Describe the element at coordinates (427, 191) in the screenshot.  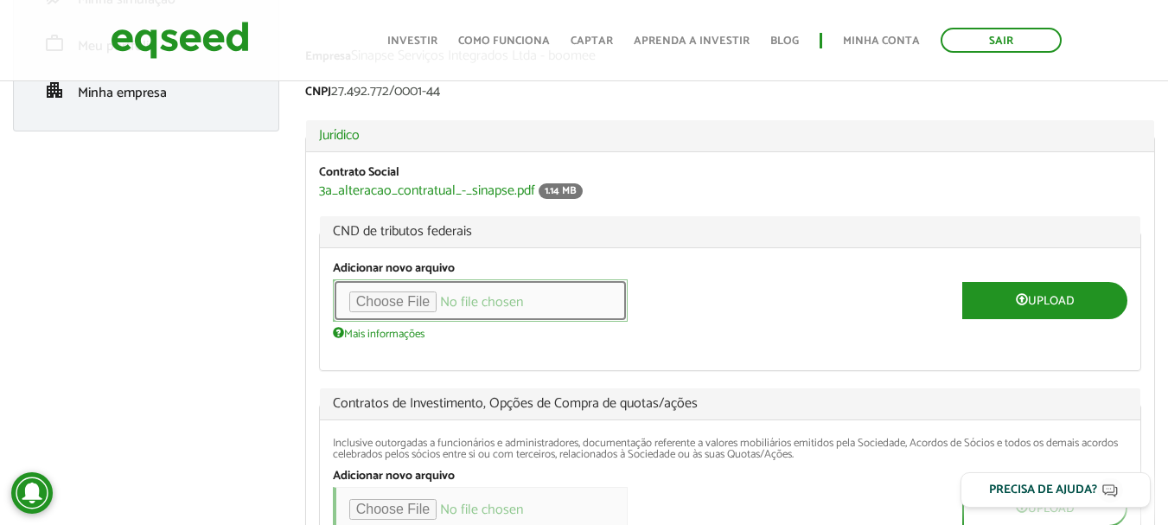
I see `a: 3a_alteracao_contratual_-_sinapse.pdf` at that location.